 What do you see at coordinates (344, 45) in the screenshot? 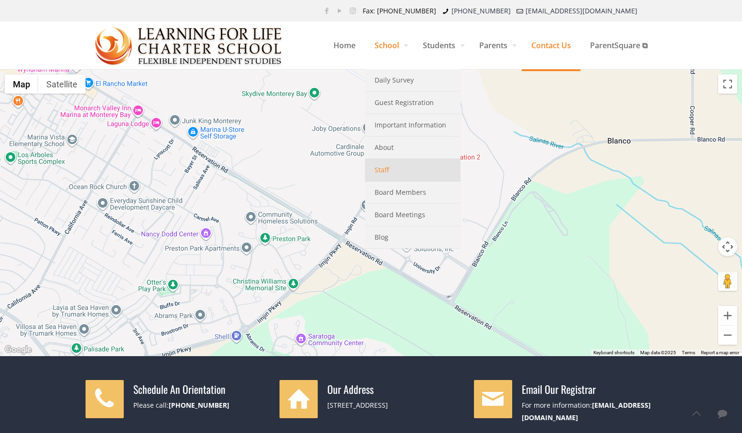
I see `a: Home` at bounding box center [344, 45].